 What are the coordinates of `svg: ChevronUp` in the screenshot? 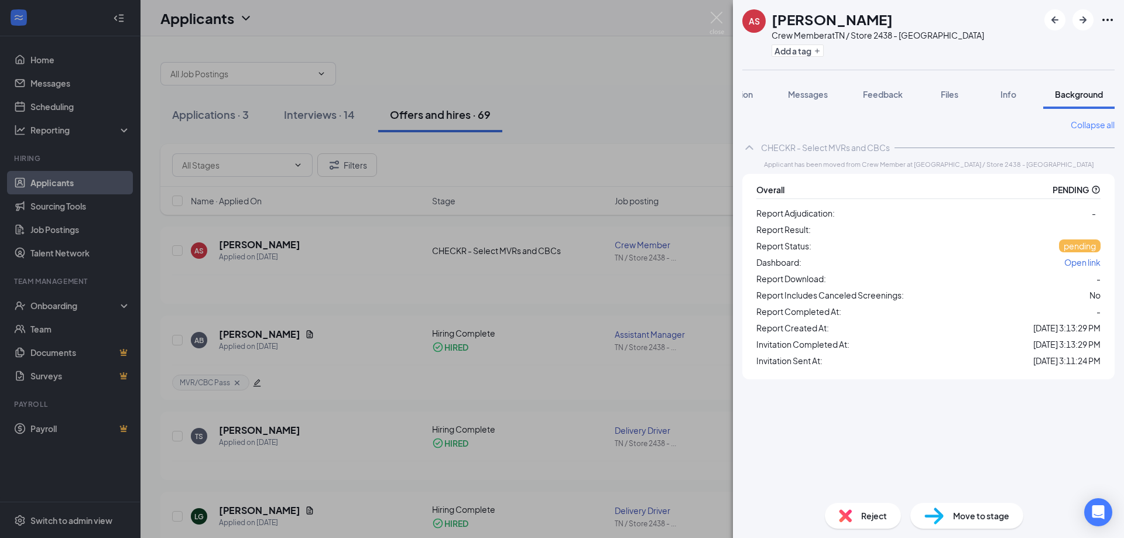 It's located at (749, 148).